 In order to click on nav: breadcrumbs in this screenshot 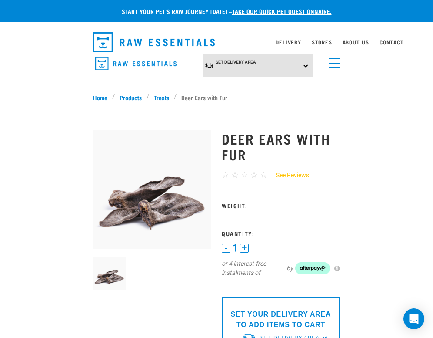, I will do `click(217, 97)`.